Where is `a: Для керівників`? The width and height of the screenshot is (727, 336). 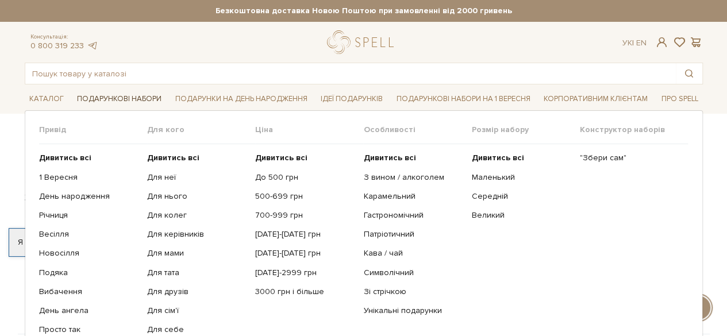 a: Для керівників is located at coordinates (196, 234).